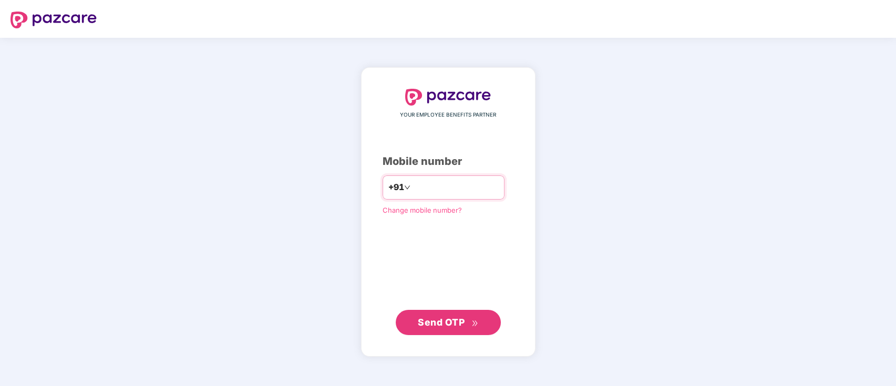 This screenshot has width=896, height=386. What do you see at coordinates (448, 115) in the screenshot?
I see `span: YOUR EMPLOYEE BENEFITS PARTNER` at bounding box center [448, 115].